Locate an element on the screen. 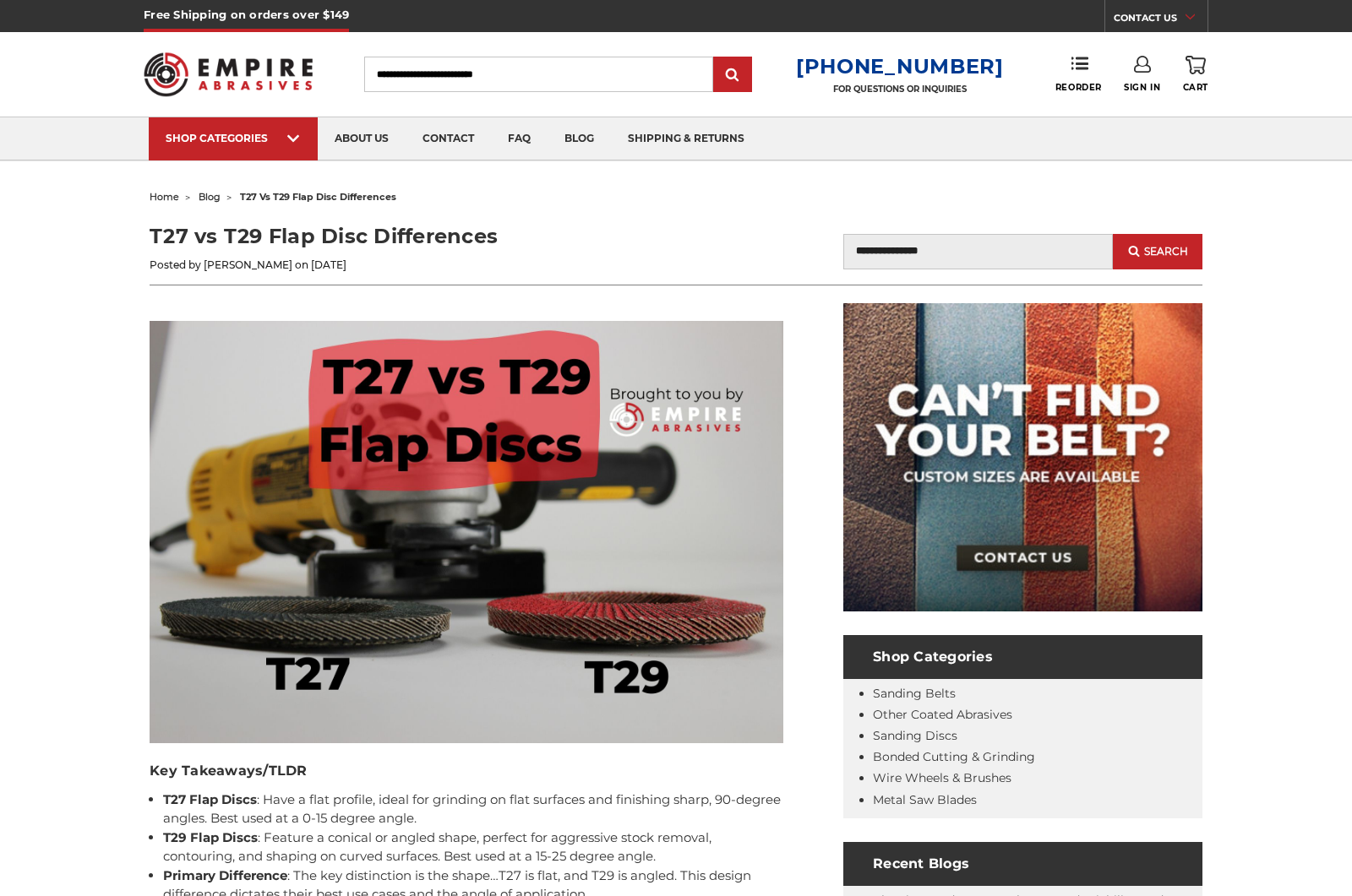 The width and height of the screenshot is (1352, 896). input: Submit is located at coordinates (732, 75).